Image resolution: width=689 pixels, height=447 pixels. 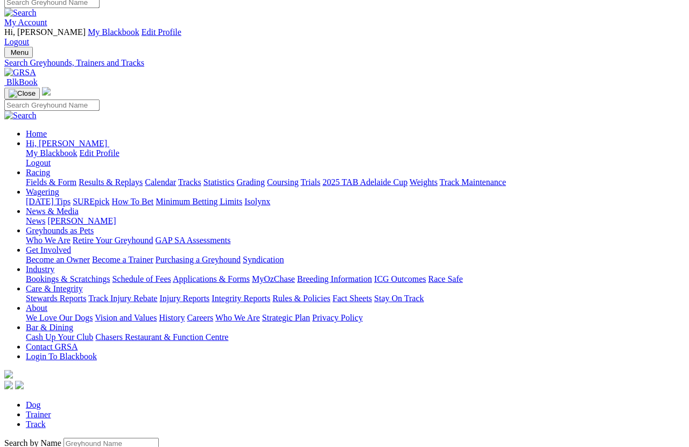 What do you see at coordinates (355, 299) in the screenshot?
I see `div: Care & Integrity` at bounding box center [355, 299].